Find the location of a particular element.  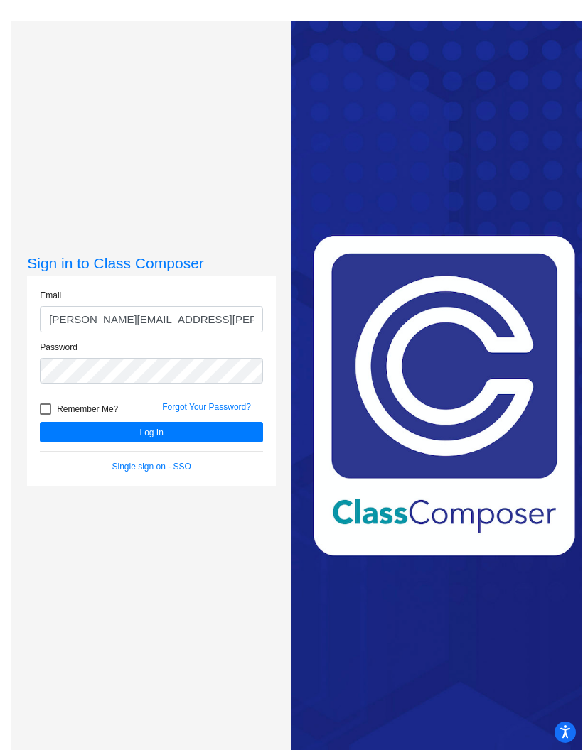

button: Log In is located at coordinates (151, 432).